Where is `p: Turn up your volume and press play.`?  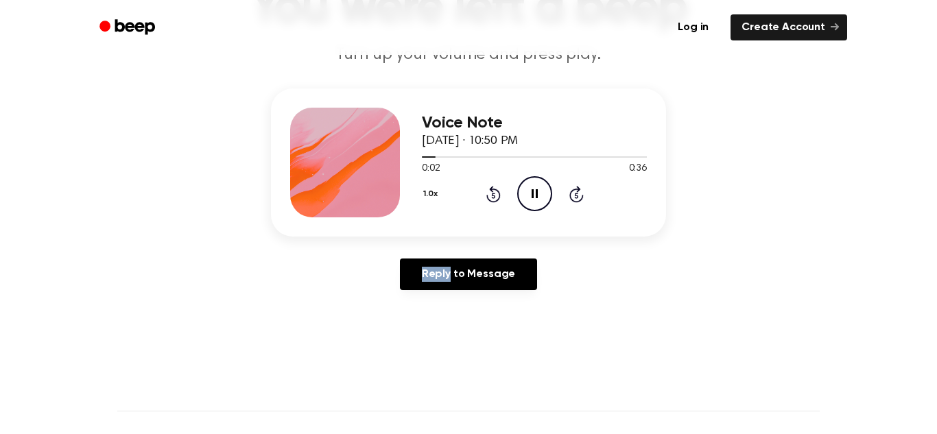
p: Turn up your volume and press play. is located at coordinates (469, 55).